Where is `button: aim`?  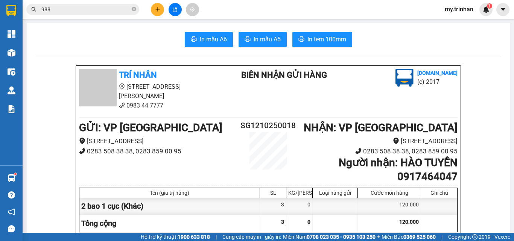 button: aim is located at coordinates (192, 9).